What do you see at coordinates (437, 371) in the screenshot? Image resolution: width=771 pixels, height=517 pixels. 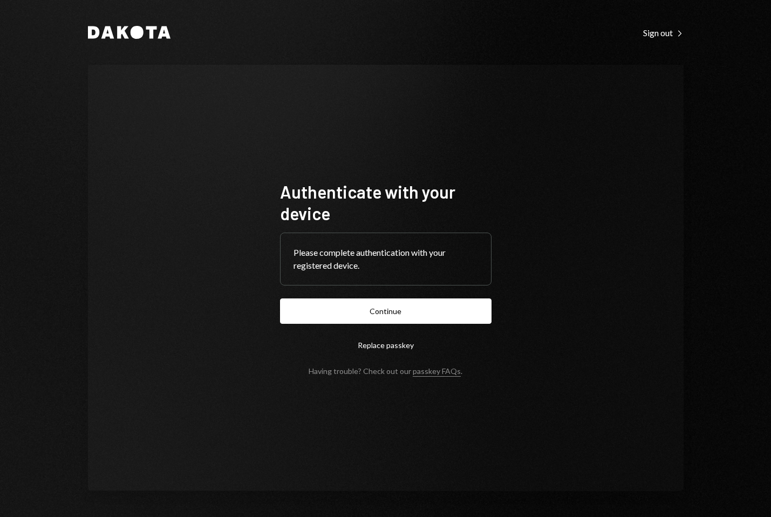 I see `a: passkey FAQs` at bounding box center [437, 371].